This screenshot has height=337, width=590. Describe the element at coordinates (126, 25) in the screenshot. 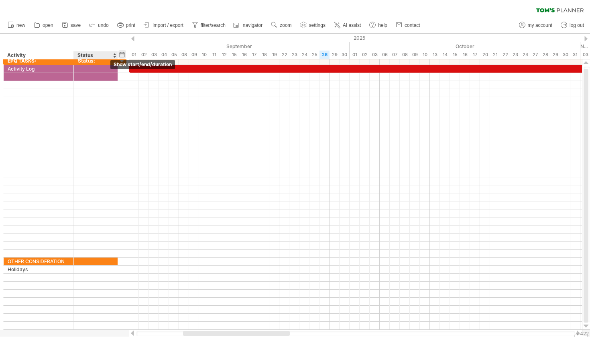

I see `a: print` at that location.